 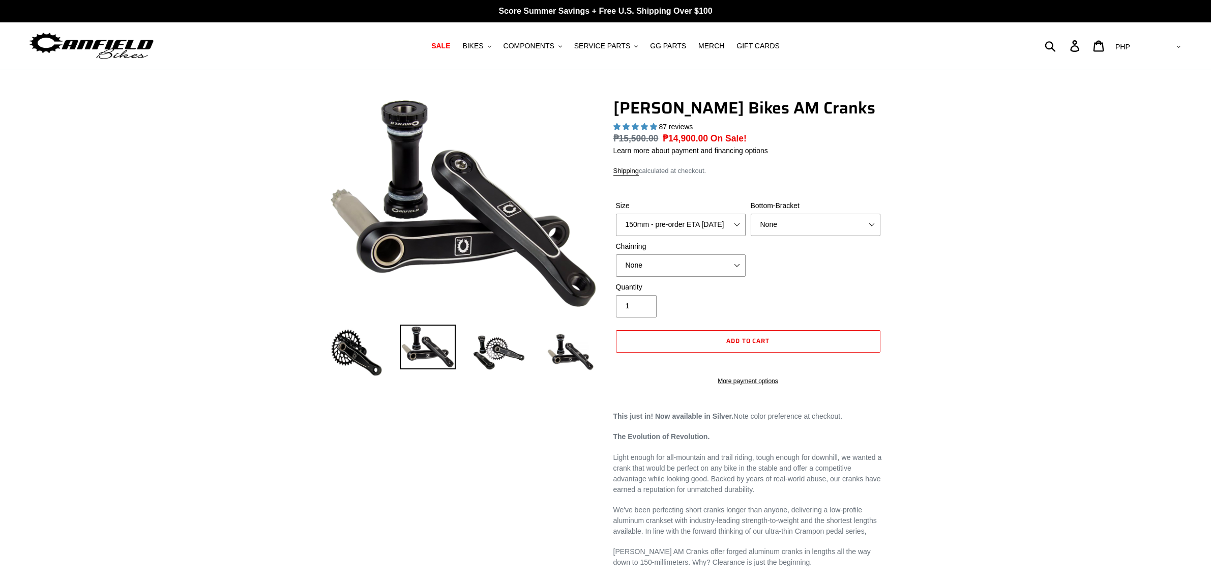 What do you see at coordinates (473, 46) in the screenshot?
I see `span: BIKES` at bounding box center [473, 46].